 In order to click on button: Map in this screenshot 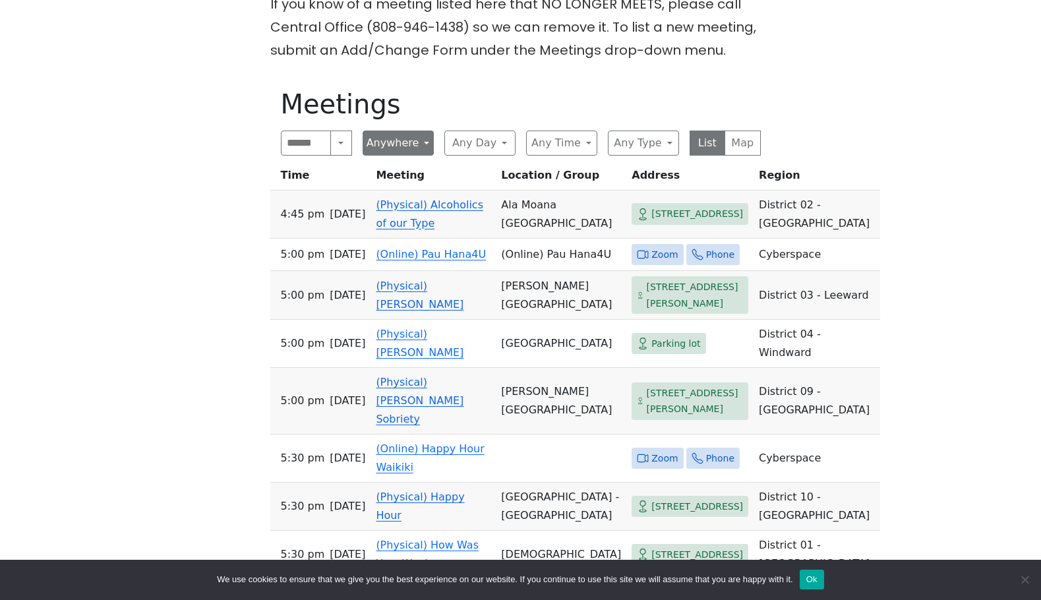, I will do `click(743, 143)`.